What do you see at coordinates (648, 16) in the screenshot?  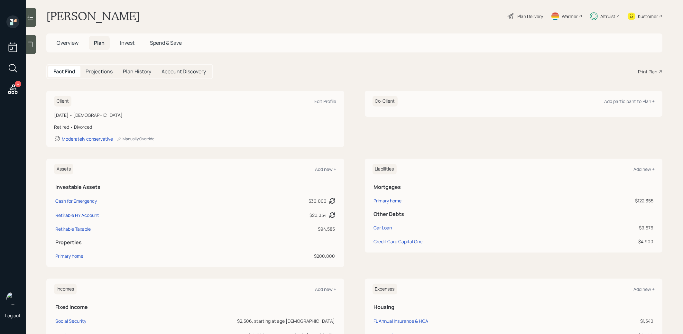 I see `div: Kustomer` at bounding box center [648, 16].